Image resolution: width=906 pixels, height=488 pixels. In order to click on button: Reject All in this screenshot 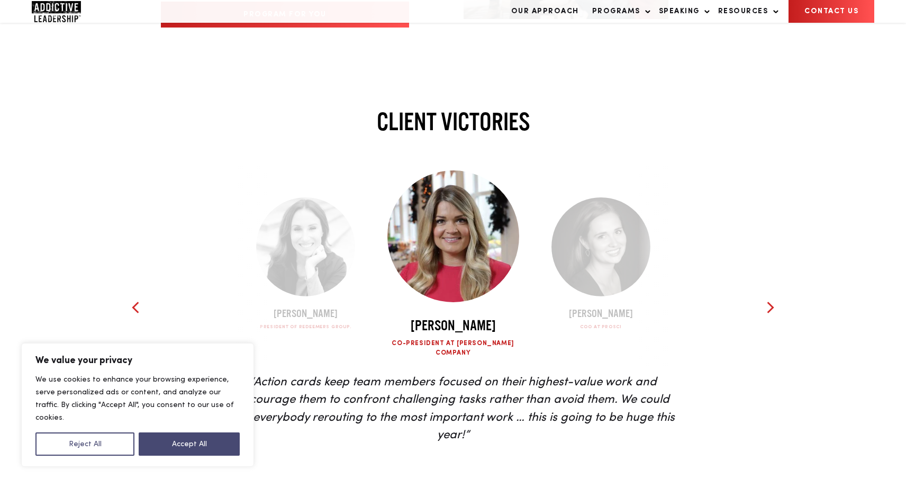, I will do `click(85, 444)`.